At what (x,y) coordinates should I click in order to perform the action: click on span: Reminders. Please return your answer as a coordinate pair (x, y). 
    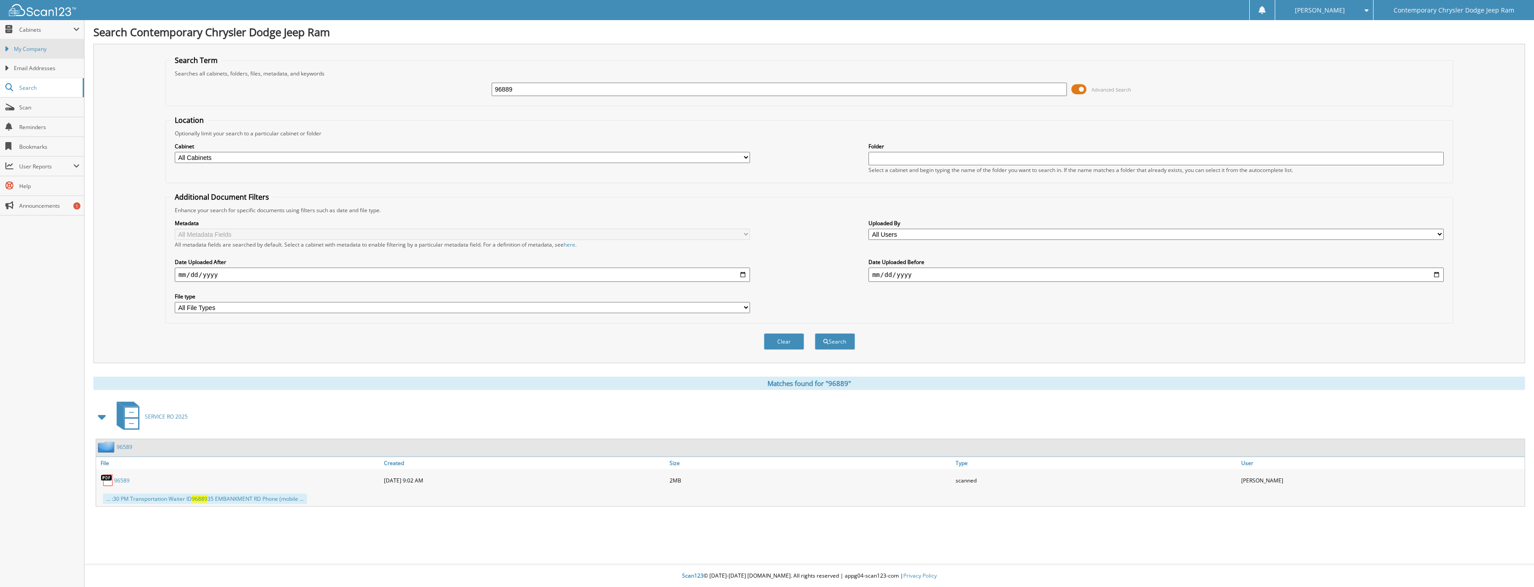
    Looking at the image, I should click on (49, 127).